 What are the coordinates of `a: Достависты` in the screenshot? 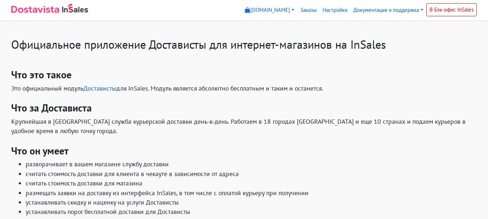 It's located at (100, 88).